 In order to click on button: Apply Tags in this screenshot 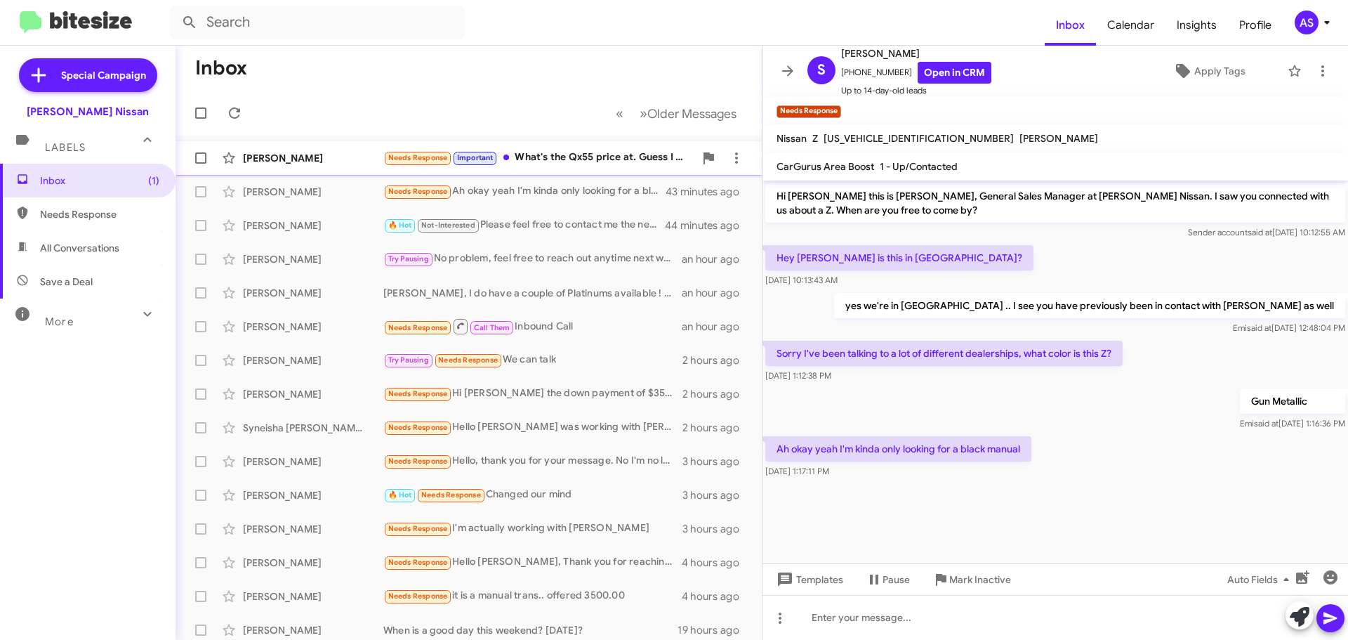, I will do `click(1209, 71)`.